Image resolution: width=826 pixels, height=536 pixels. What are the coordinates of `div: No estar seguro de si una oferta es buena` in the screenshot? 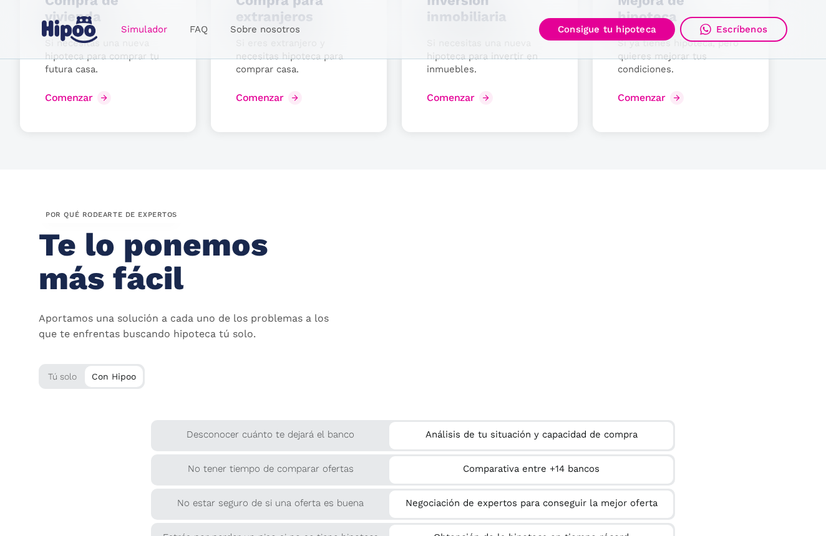 It's located at (270, 500).